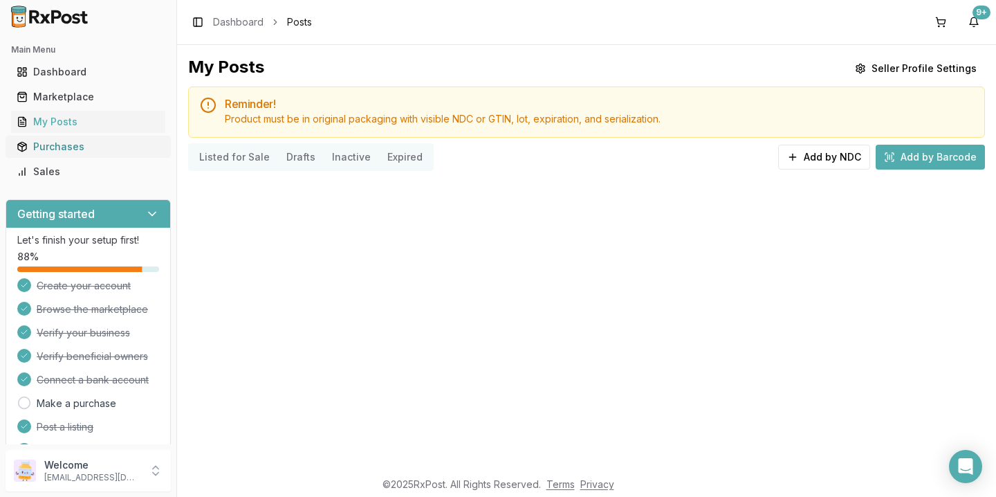  Describe the element at coordinates (50, 17) in the screenshot. I see `img: RxPost Logo` at that location.